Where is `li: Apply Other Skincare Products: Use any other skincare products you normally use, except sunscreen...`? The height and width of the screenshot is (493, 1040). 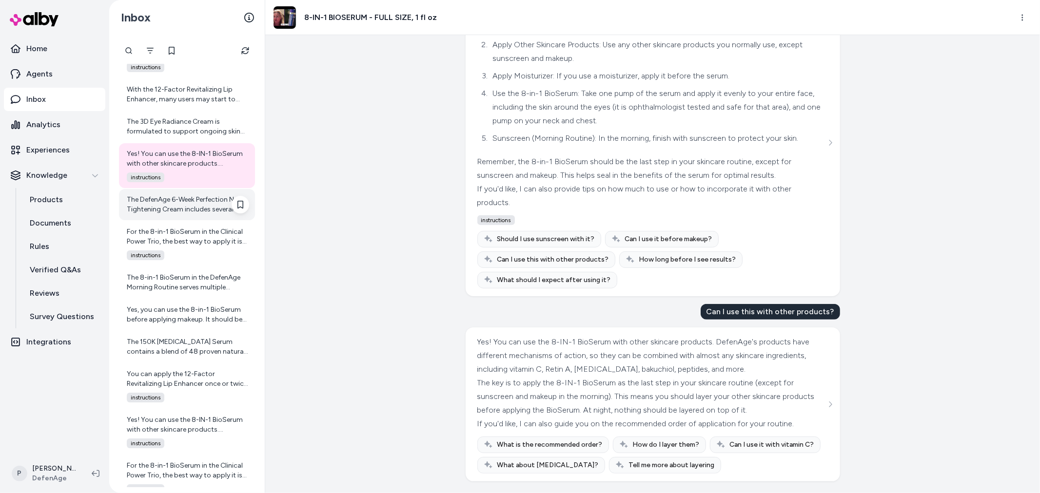 li: Apply Other Skincare Products: Use any other skincare products you normally use, except sunscreen... is located at coordinates (658, 52).